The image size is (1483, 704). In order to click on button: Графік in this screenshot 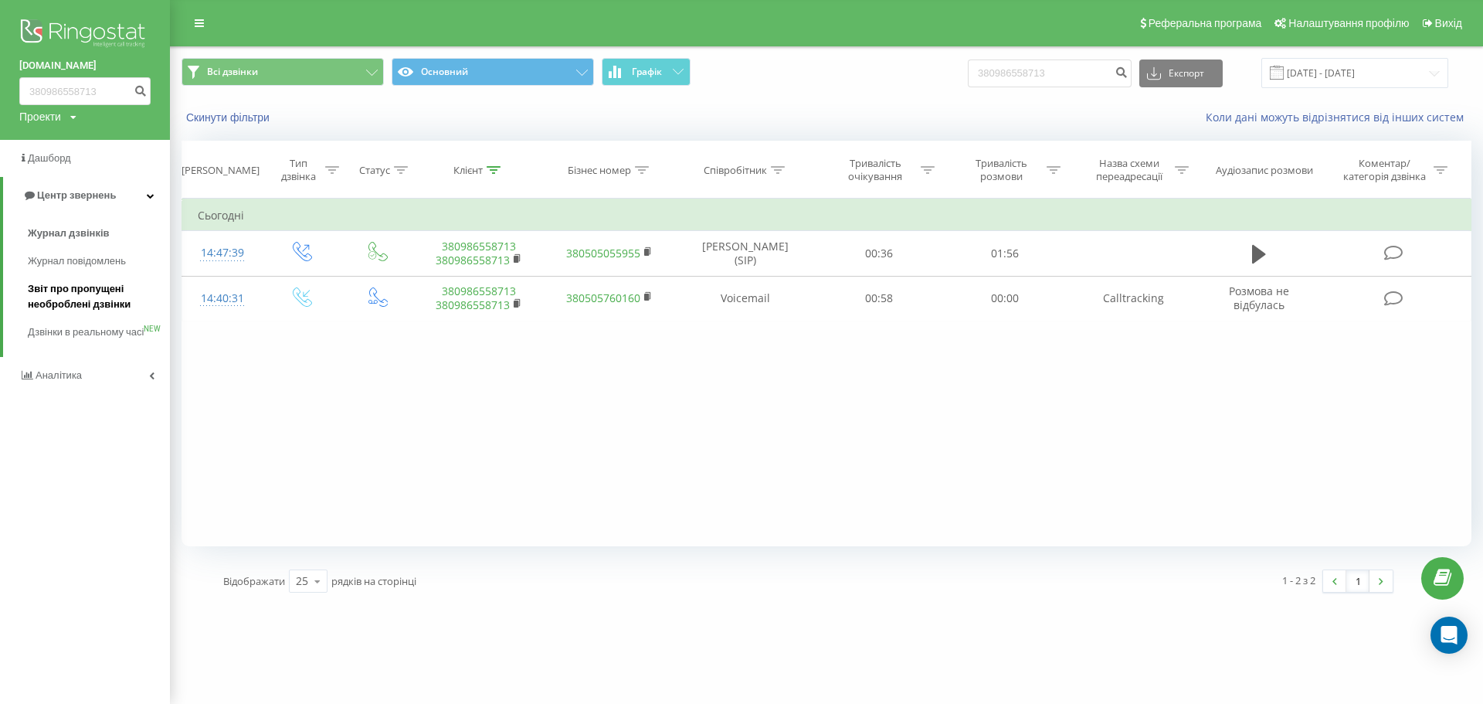, I will do `click(646, 72)`.